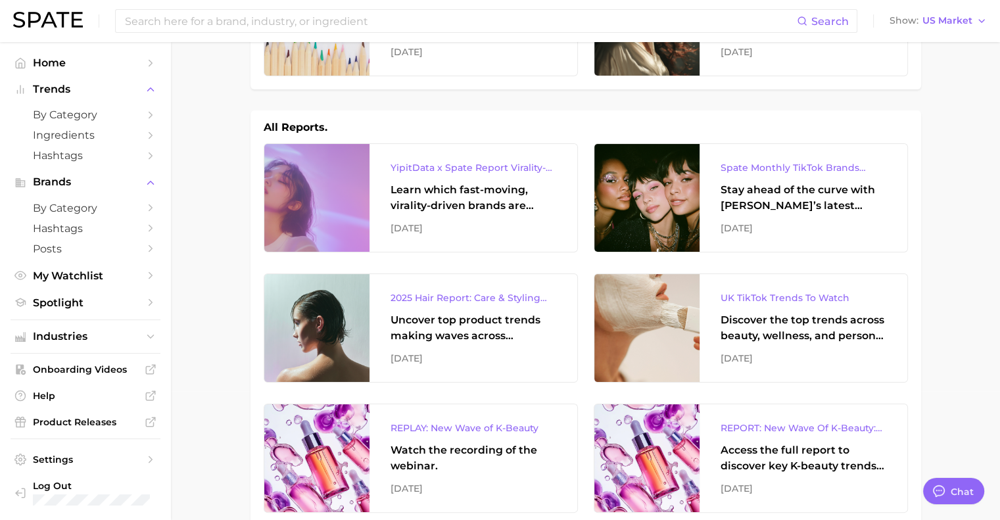 The image size is (1000, 520). I want to click on button: ShowUS Market, so click(939, 21).